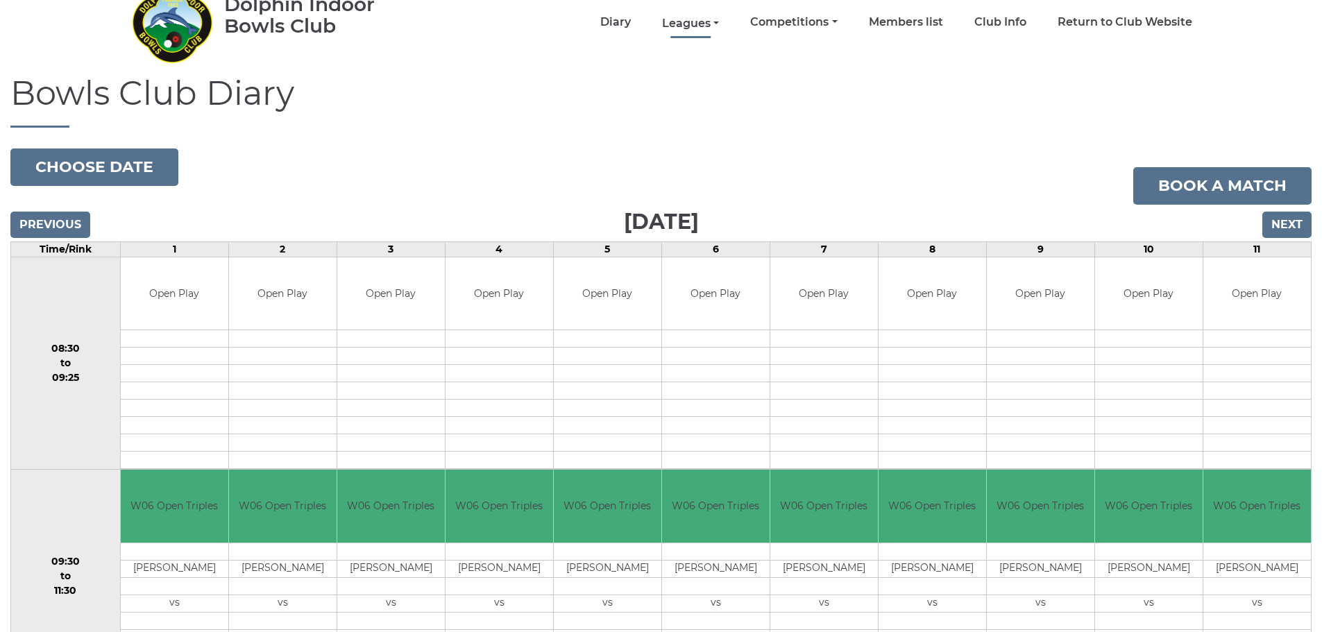  Describe the element at coordinates (793, 22) in the screenshot. I see `a: Competitions` at that location.